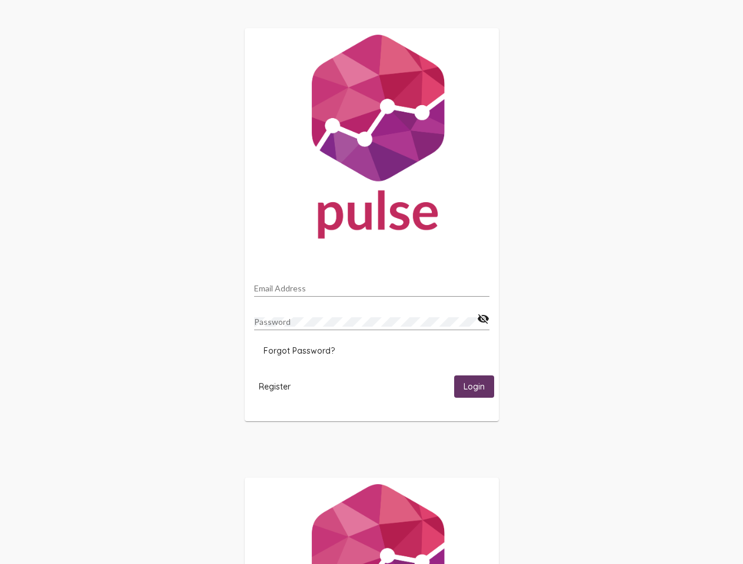  Describe the element at coordinates (299, 351) in the screenshot. I see `span: Forgot Password?` at that location.